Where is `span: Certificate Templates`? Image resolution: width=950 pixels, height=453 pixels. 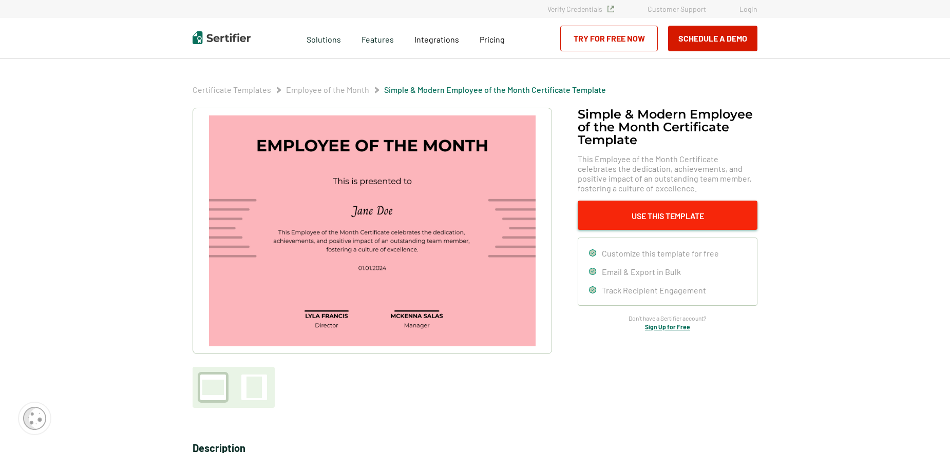 span: Certificate Templates is located at coordinates (232, 90).